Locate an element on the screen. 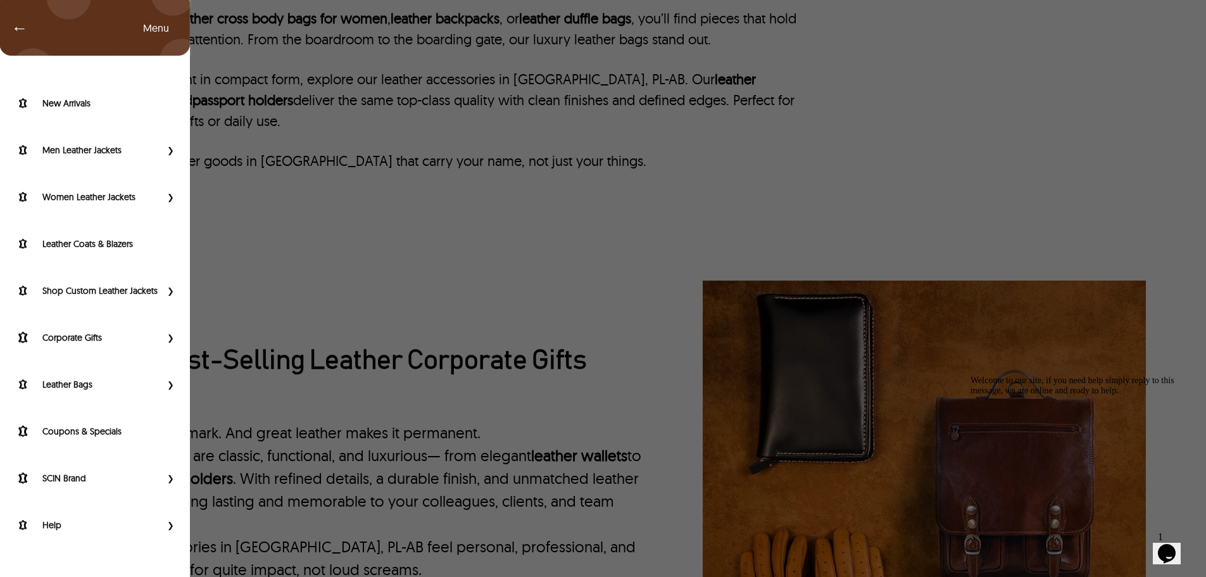  span: 1 is located at coordinates (8, 10).